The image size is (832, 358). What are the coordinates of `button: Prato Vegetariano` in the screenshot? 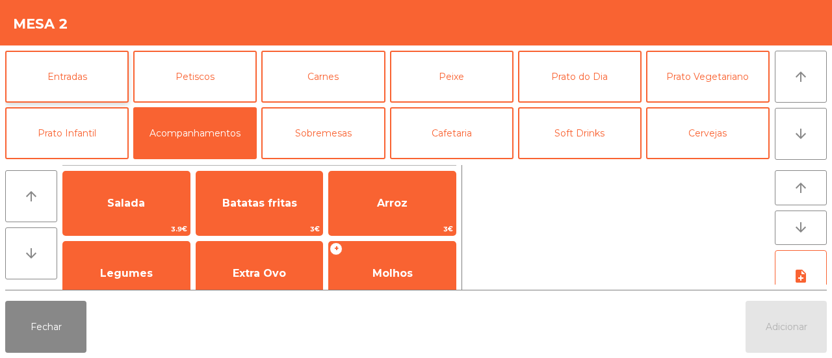 It's located at (708, 77).